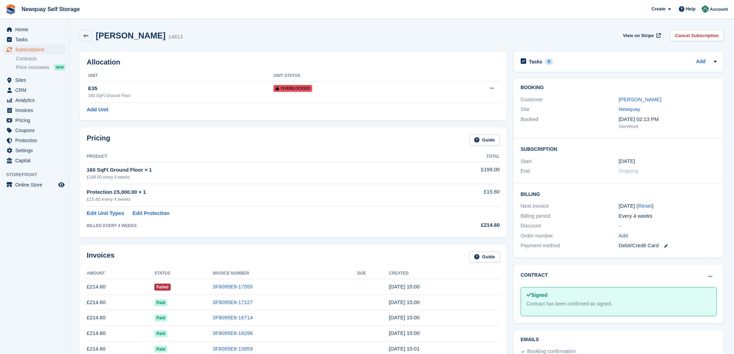  Describe the element at coordinates (36, 185) in the screenshot. I see `span: Online Store` at that location.